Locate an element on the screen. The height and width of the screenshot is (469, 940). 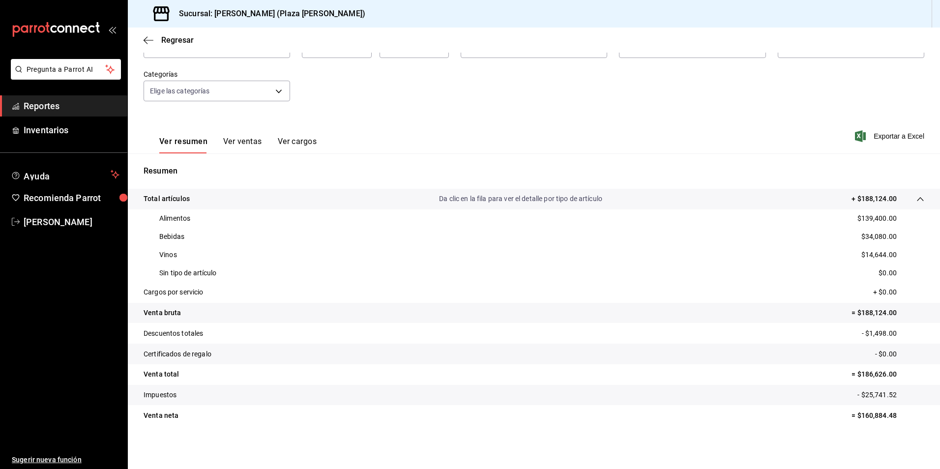
p: = $188,124.00 is located at coordinates (888, 313).